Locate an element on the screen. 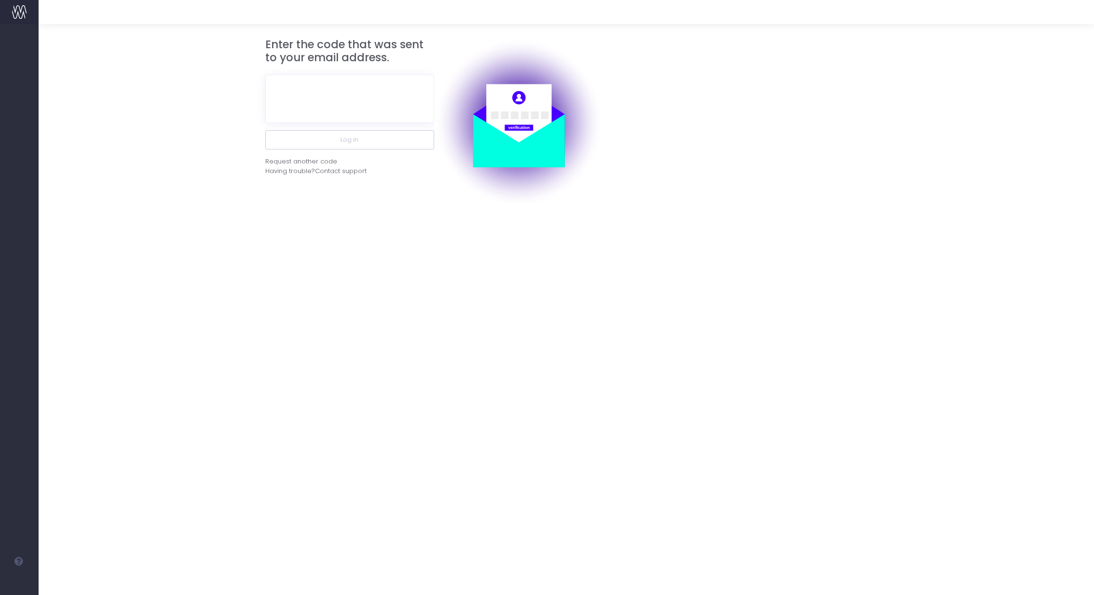  button: Log in is located at coordinates (350, 140).